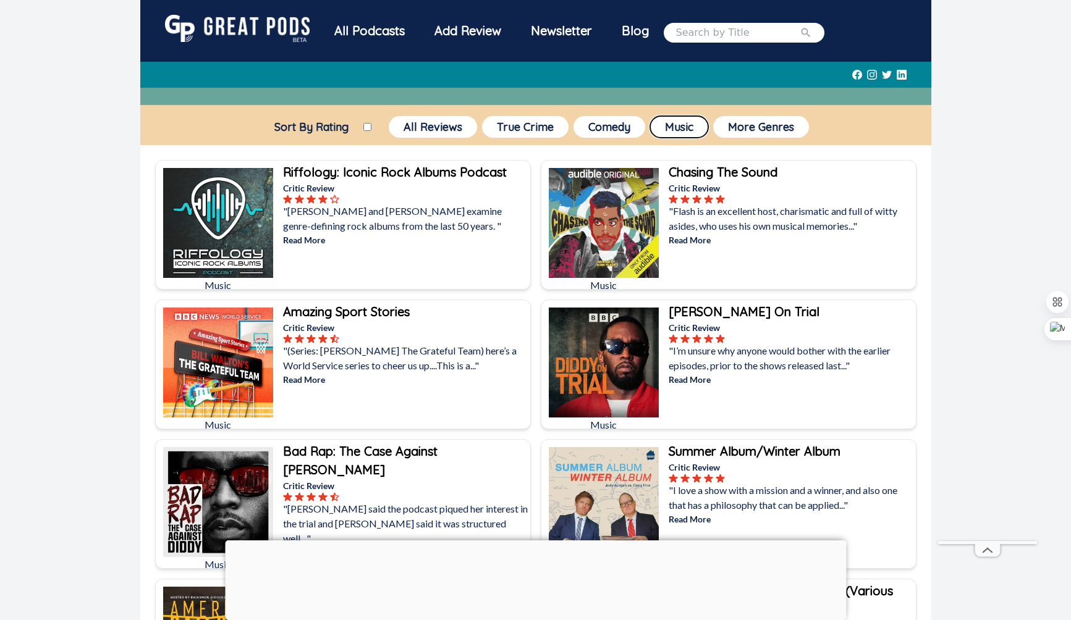 Image resolution: width=1071 pixels, height=620 pixels. What do you see at coordinates (218, 223) in the screenshot?
I see `img: Riffology: Iconic Rock Albums Podcast` at bounding box center [218, 223].